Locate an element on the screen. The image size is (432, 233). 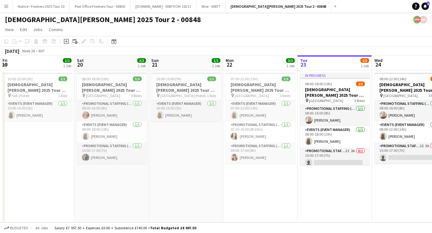
span: Fri is located at coordinates (5, 60).